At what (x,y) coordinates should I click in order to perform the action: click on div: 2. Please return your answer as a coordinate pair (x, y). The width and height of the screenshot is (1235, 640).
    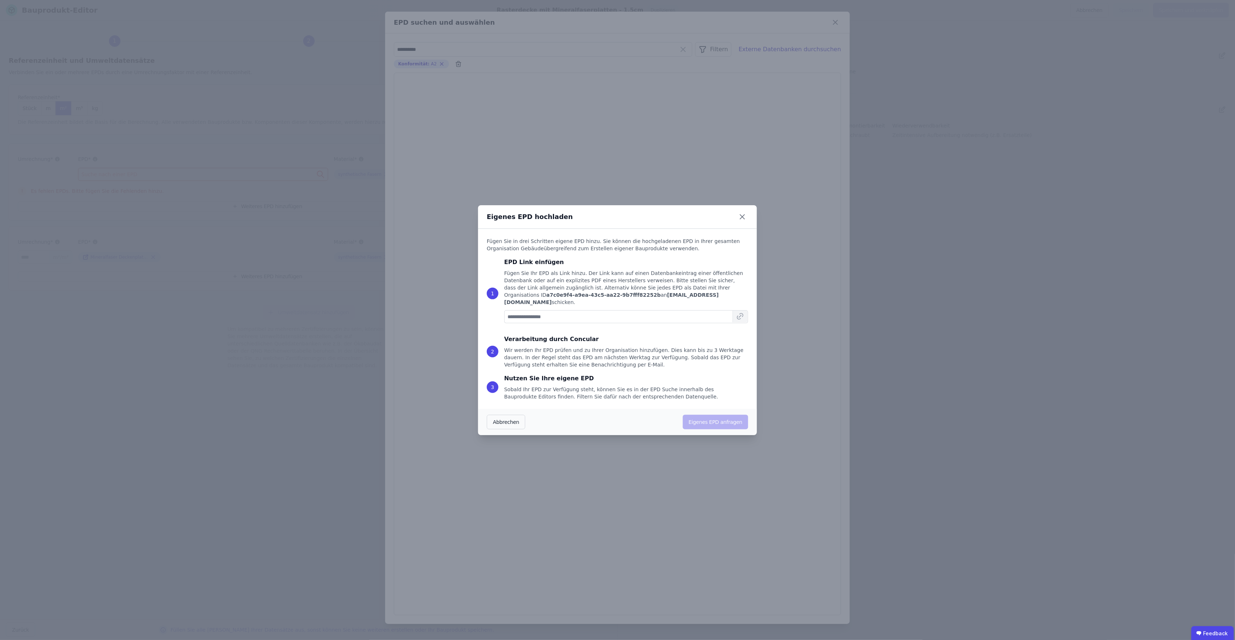
    Looking at the image, I should click on (493, 351).